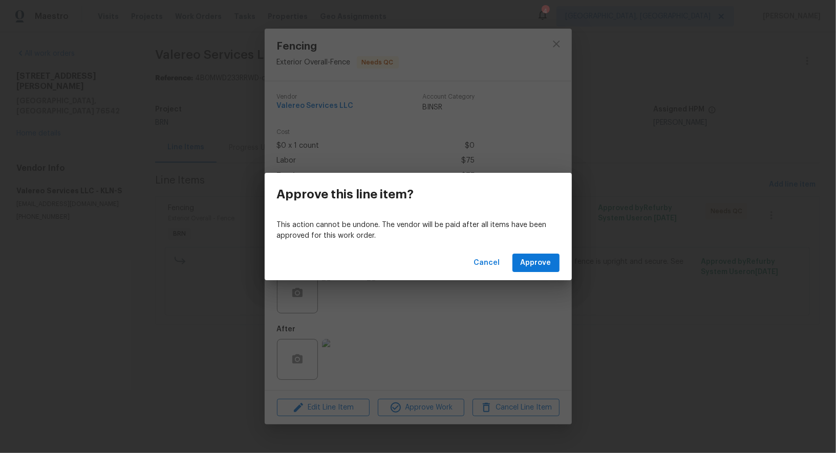 The width and height of the screenshot is (836, 453). What do you see at coordinates (536, 263) in the screenshot?
I see `span: Approve` at bounding box center [536, 263].